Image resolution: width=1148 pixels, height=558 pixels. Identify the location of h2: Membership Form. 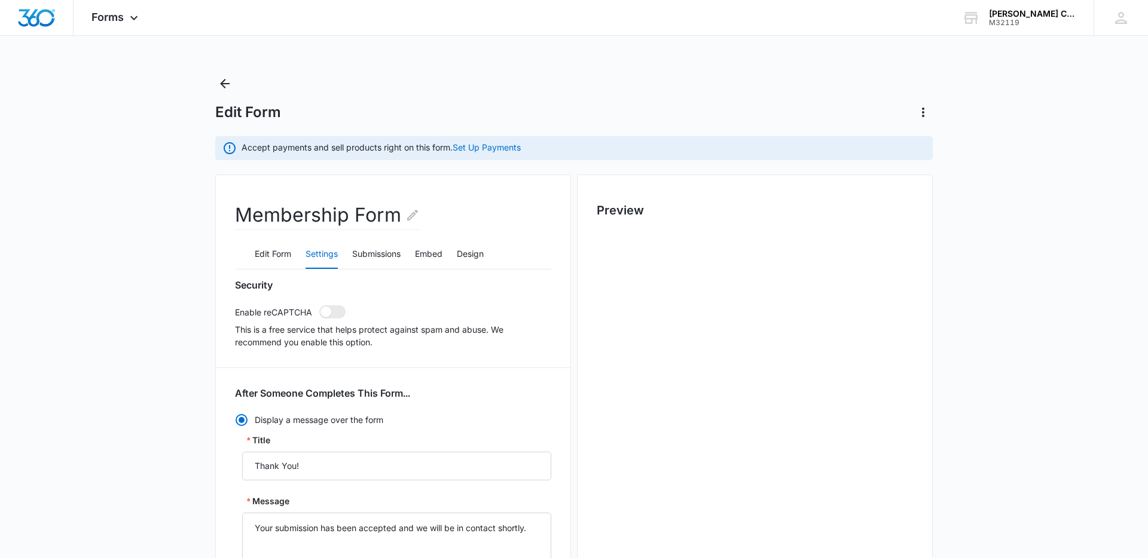
(327, 215).